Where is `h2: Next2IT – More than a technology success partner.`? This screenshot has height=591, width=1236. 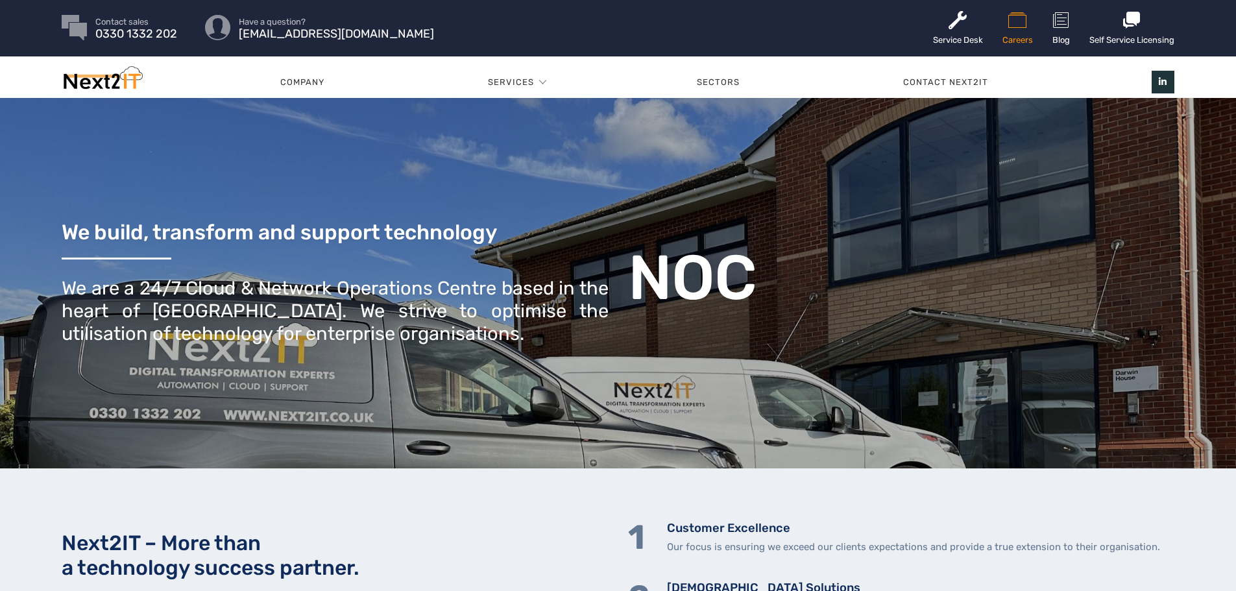
h2: Next2IT – More than a technology success partner. is located at coordinates (335, 555).